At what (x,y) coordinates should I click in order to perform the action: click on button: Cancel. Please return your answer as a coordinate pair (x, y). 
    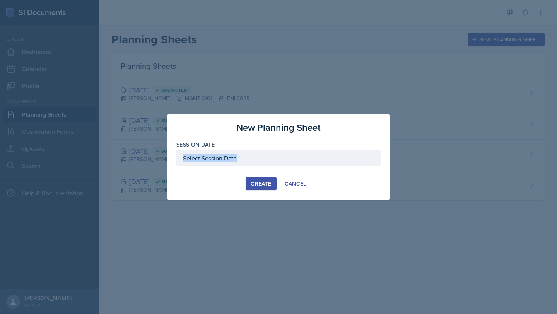
    Looking at the image, I should click on (295, 184).